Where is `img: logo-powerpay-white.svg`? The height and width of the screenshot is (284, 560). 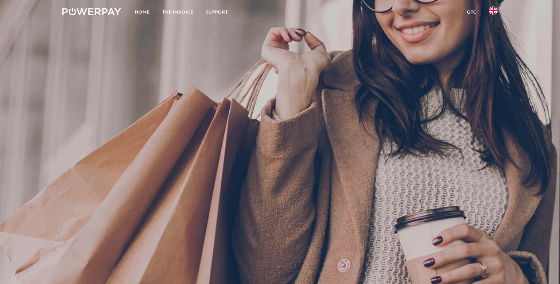 img: logo-powerpay-white.svg is located at coordinates (92, 12).